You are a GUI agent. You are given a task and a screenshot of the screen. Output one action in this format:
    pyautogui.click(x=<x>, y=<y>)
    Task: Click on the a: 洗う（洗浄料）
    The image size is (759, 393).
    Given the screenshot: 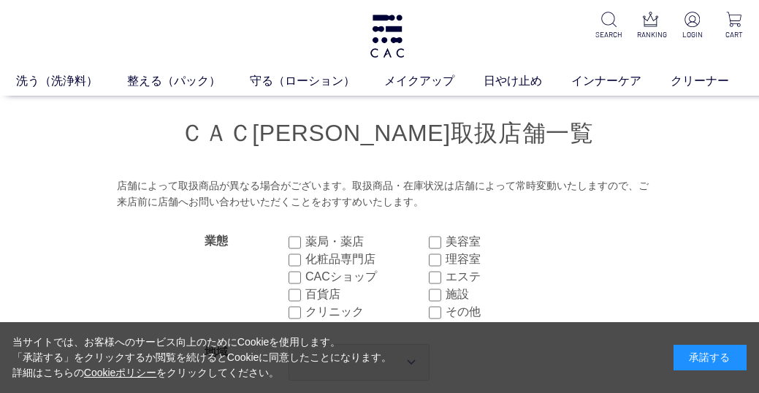 What is the action you would take?
    pyautogui.click(x=72, y=81)
    